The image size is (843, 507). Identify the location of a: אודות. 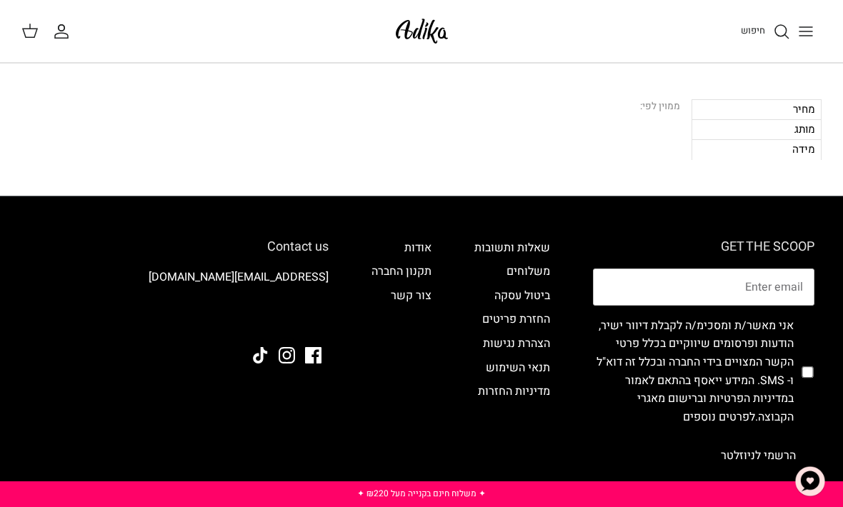
(418, 248).